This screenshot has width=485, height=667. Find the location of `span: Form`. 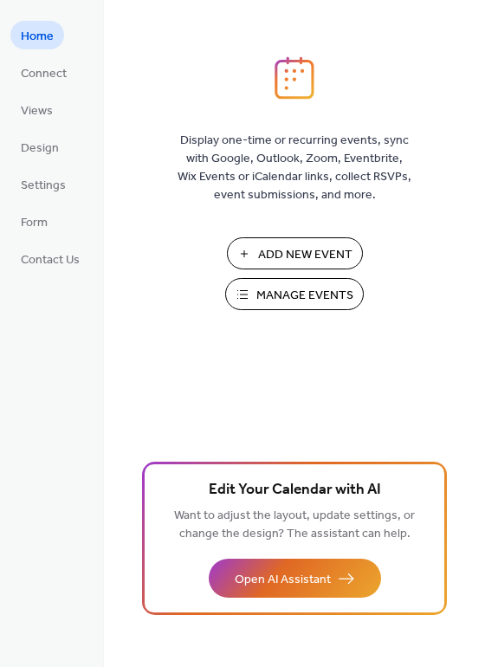

span: Form is located at coordinates (34, 223).